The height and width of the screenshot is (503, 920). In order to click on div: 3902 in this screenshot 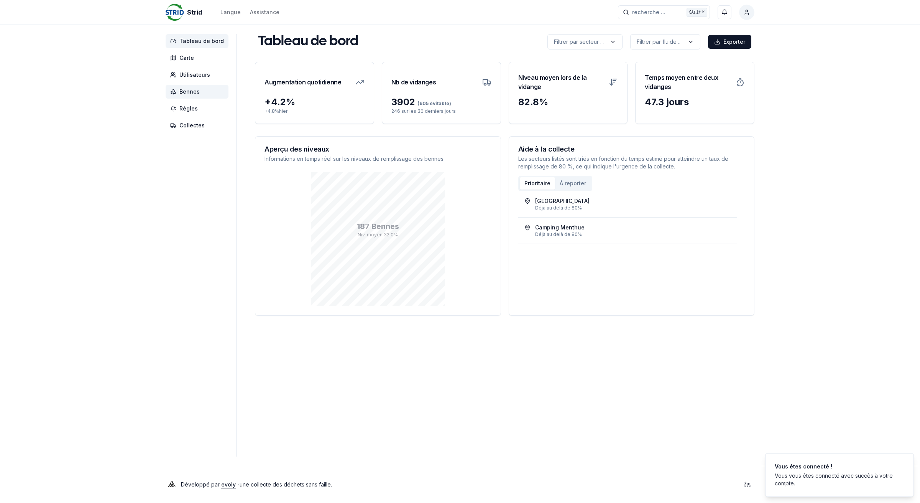, I will do `click(441, 102)`.